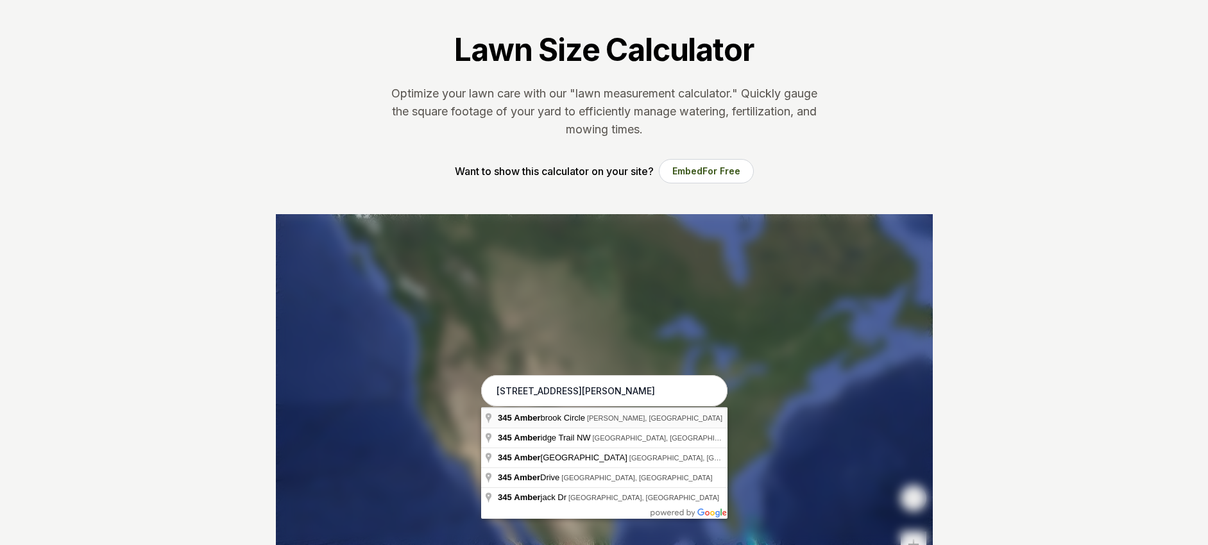 This screenshot has width=1208, height=545. Describe the element at coordinates (706, 171) in the screenshot. I see `button: EmbedFor Free` at that location.